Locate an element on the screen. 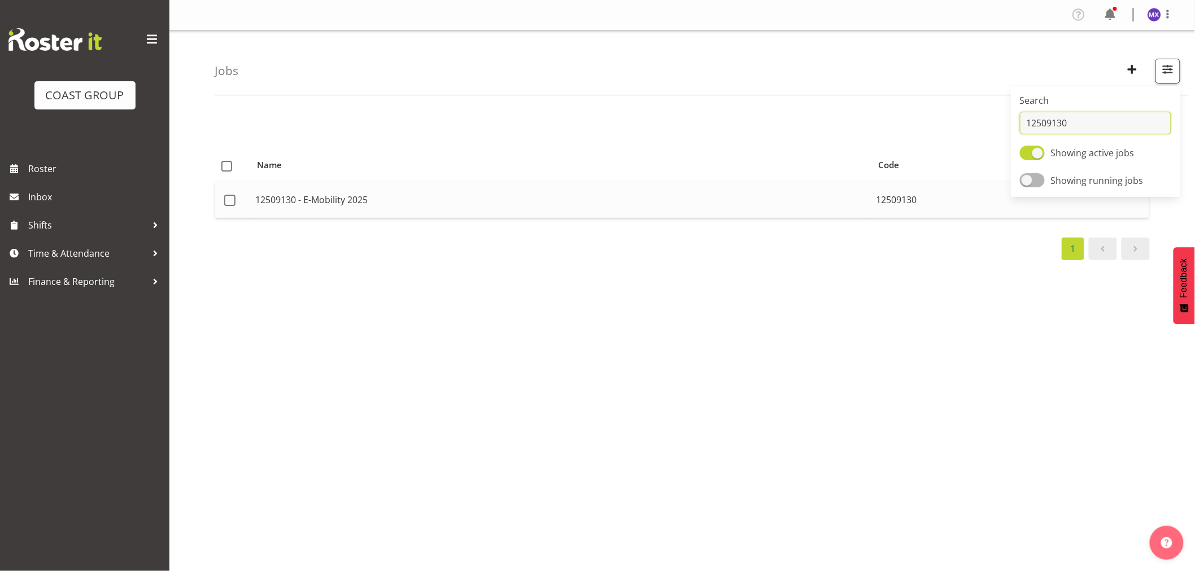 This screenshot has width=1195, height=571. img: michelle-xiang8229.jpg is located at coordinates (1154, 15).